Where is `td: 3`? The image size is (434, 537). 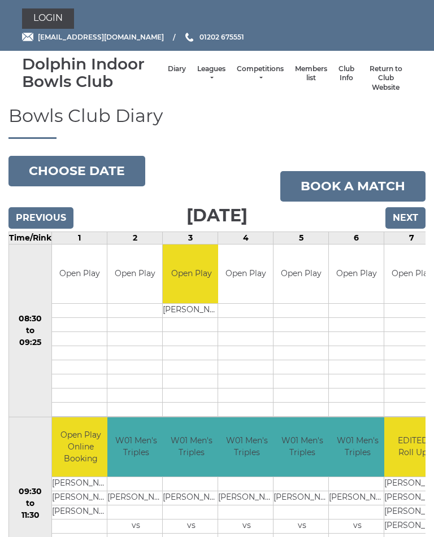 td: 3 is located at coordinates (190, 238).